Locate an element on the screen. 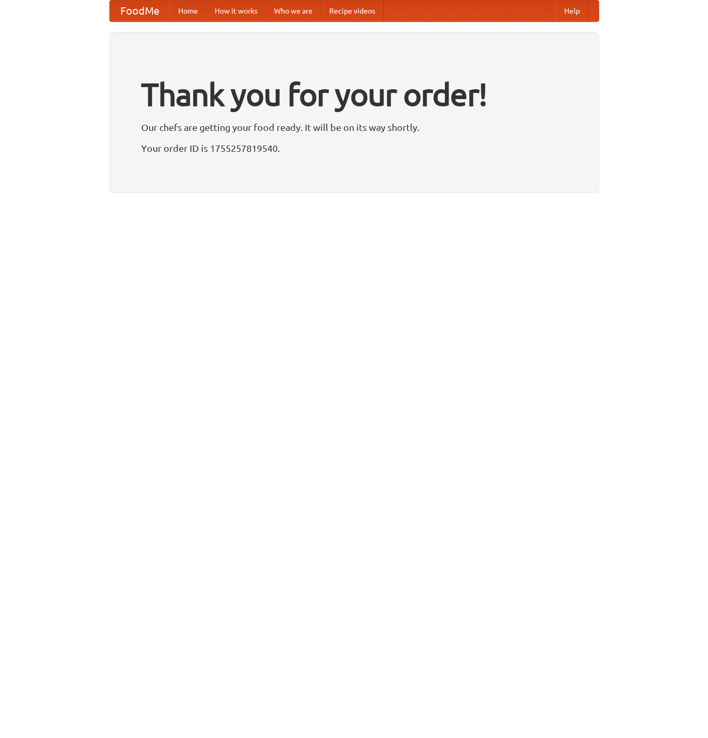 The image size is (708, 738). a: Home is located at coordinates (188, 11).